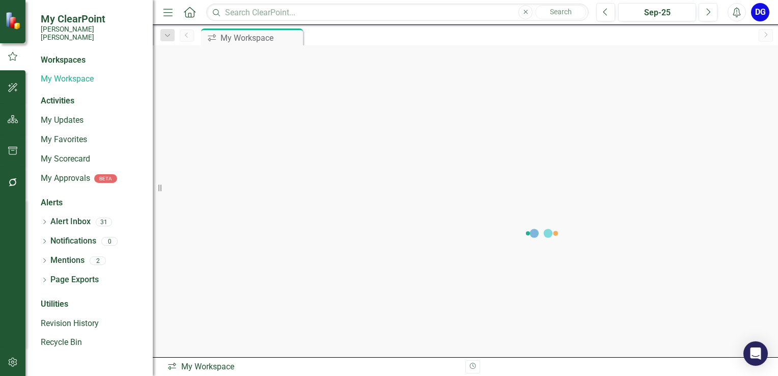 This screenshot has width=778, height=376. What do you see at coordinates (92, 120) in the screenshot?
I see `a: My Updates` at bounding box center [92, 120].